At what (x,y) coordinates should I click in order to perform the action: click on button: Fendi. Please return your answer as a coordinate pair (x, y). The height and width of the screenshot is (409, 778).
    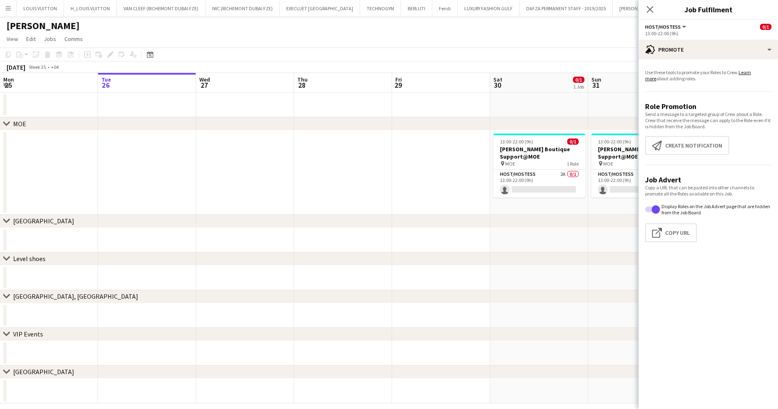
    Looking at the image, I should click on (445, 8).